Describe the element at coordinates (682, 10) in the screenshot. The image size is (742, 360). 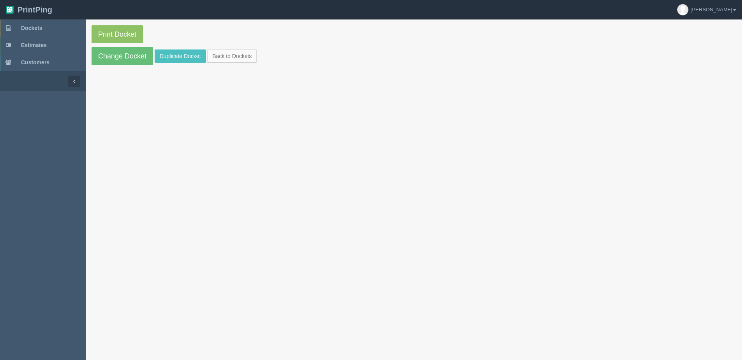
I see `img: avatar_default-7531ab5dedf162e01f1e0bb0964e6a185e93c5c22dfe317fb01d7f8cd2b1632c.jpg` at that location.